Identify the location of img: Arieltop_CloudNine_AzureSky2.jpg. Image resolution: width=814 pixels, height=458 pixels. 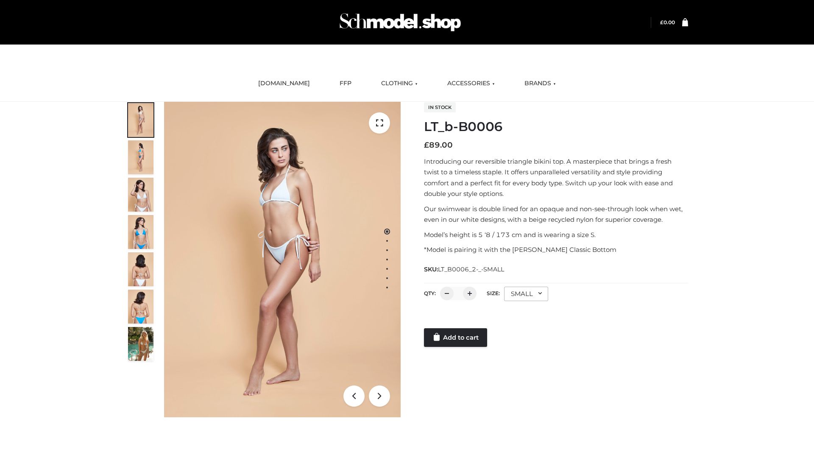
(141, 344).